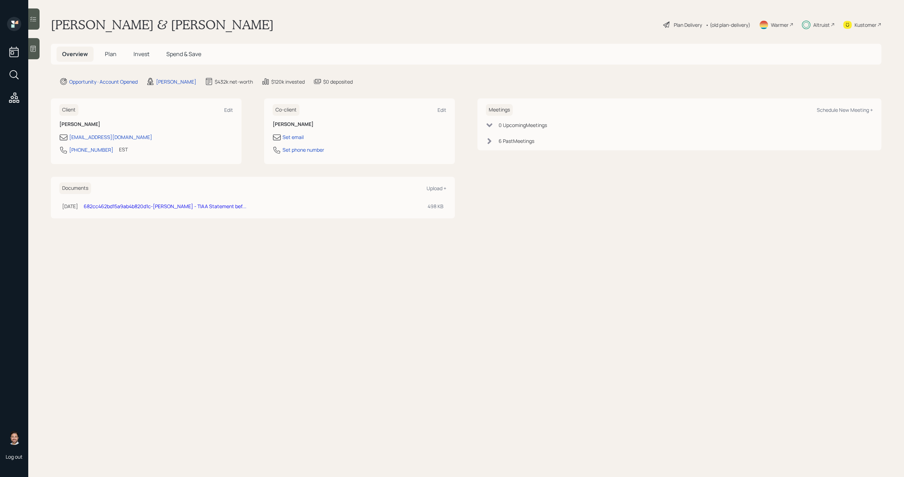 Image resolution: width=904 pixels, height=477 pixels. What do you see at coordinates (437, 188) in the screenshot?
I see `div: Upload +` at bounding box center [437, 188].